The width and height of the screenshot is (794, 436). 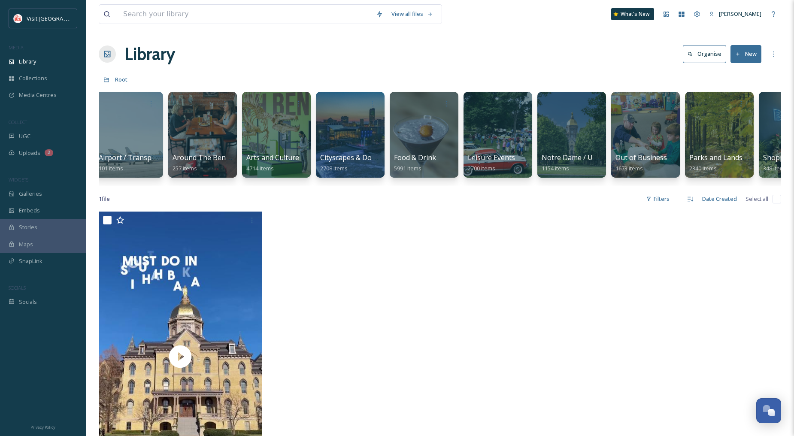 What do you see at coordinates (26, 244) in the screenshot?
I see `span: Maps` at bounding box center [26, 244].